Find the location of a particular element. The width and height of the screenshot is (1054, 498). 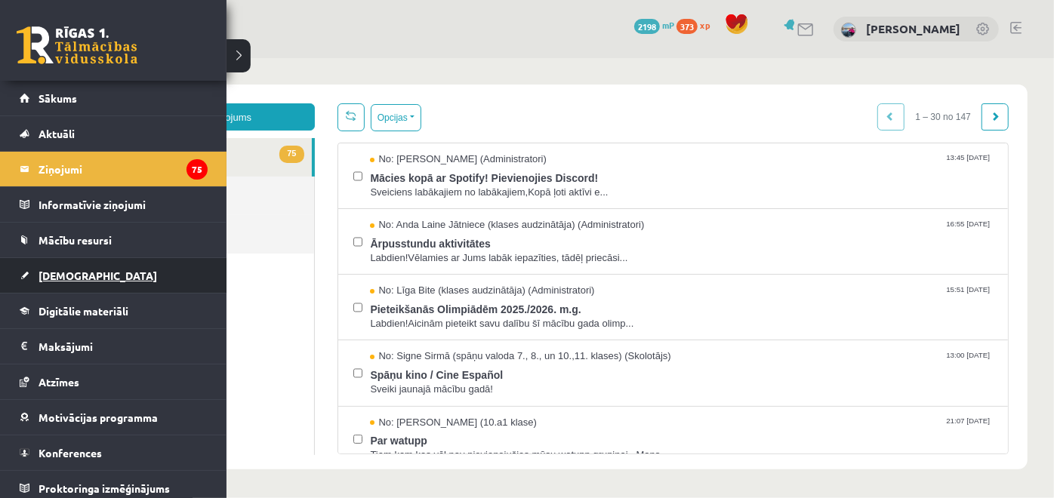

span: Ārpusstundu aktivitātes is located at coordinates (621, 183).